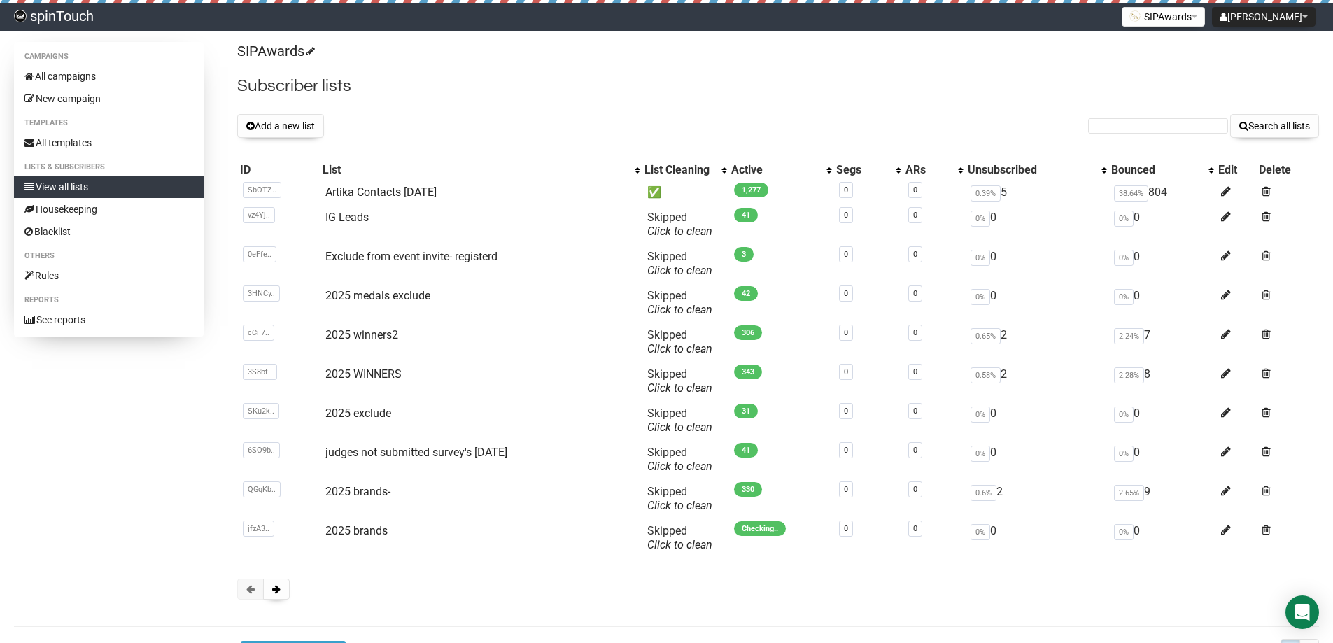 The width and height of the screenshot is (1333, 643). Describe the element at coordinates (356, 531) in the screenshot. I see `a: 2025 brands` at that location.